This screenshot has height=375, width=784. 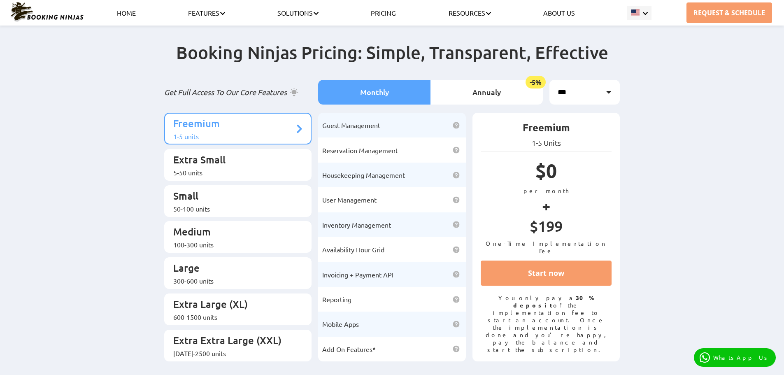 I want to click on div: 1-5 units, so click(x=234, y=136).